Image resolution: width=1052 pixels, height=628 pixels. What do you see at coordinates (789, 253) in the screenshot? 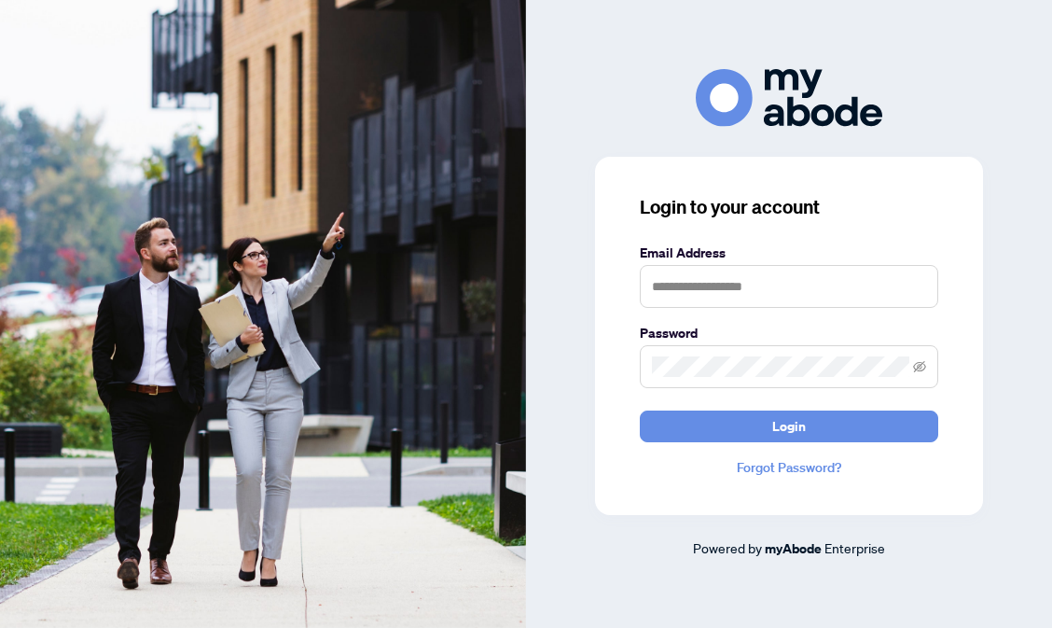
I see `label: Email Address` at bounding box center [789, 253].